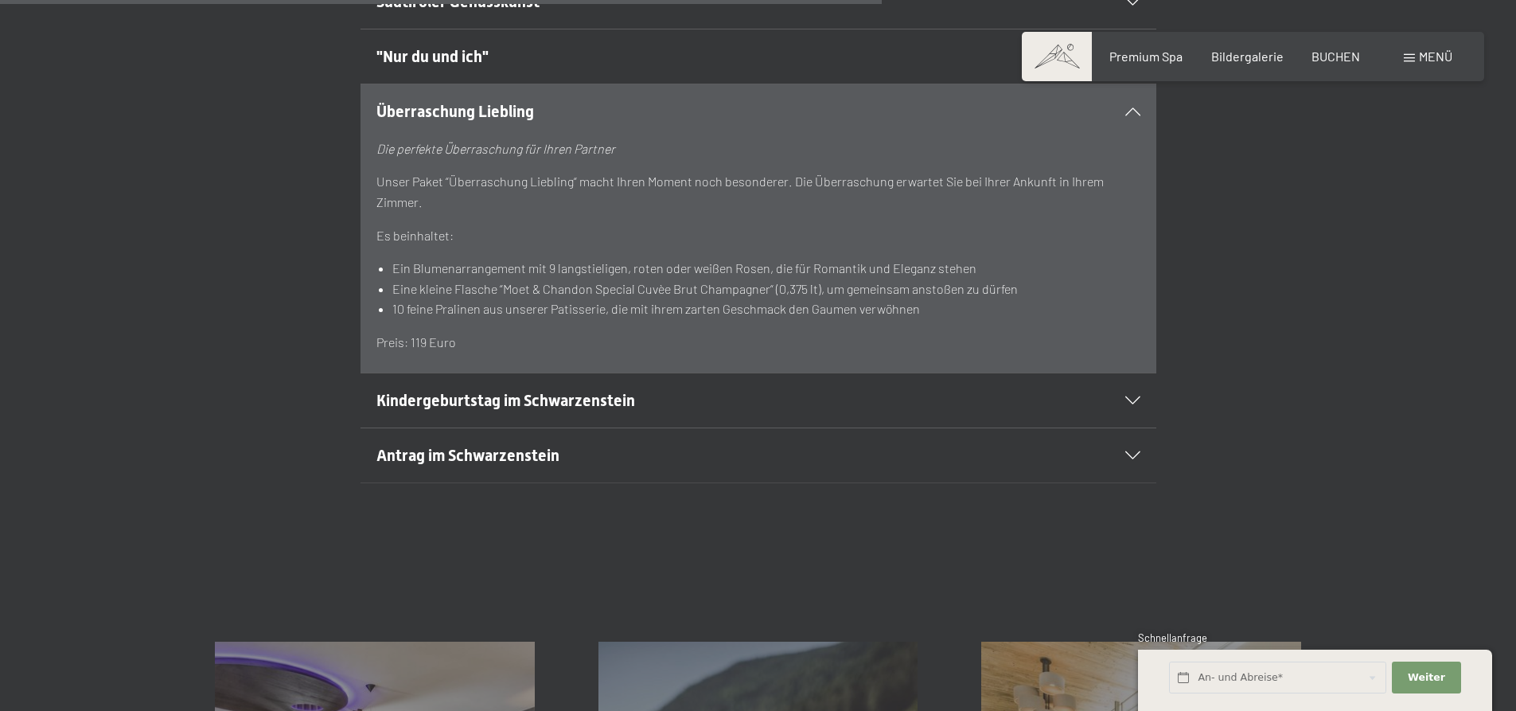  I want to click on span: Überraschung Liebling, so click(455, 111).